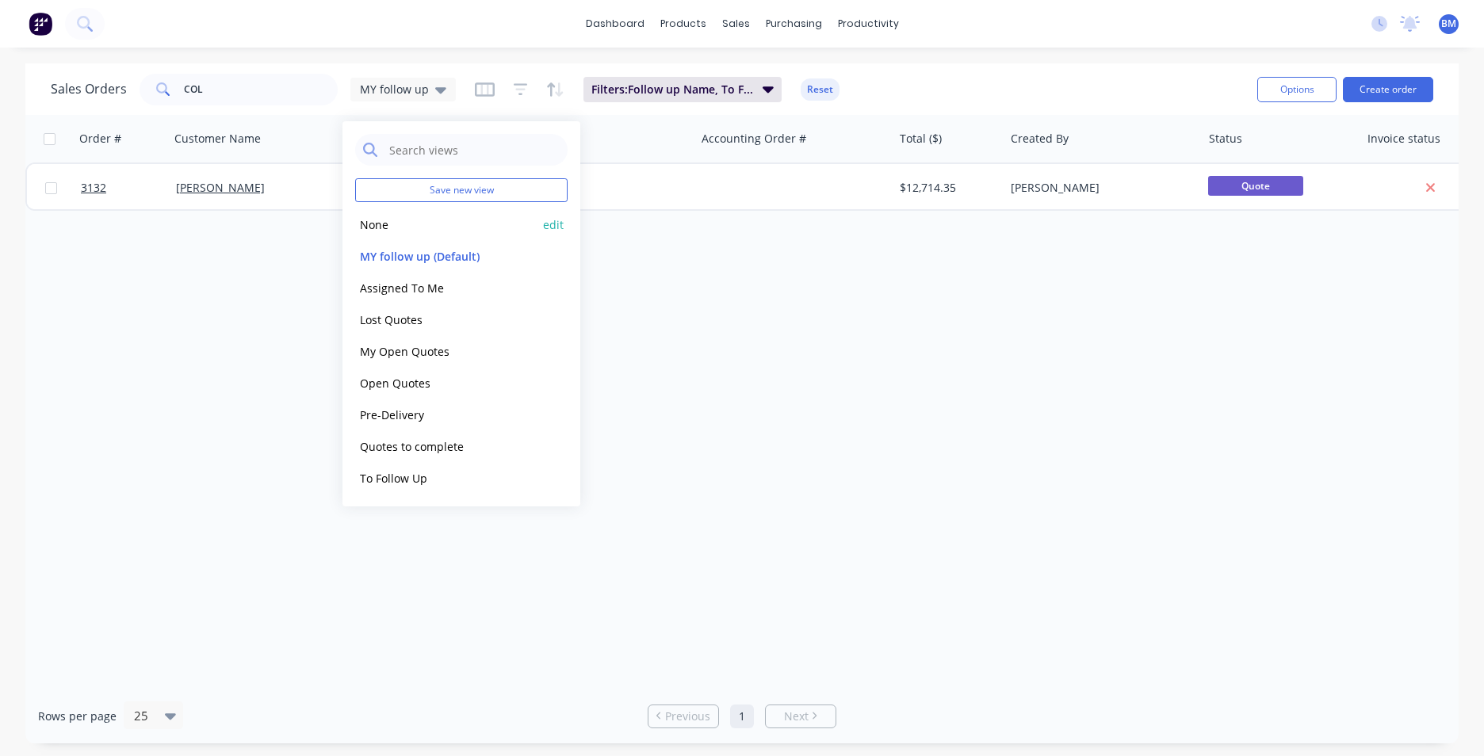 This screenshot has width=1484, height=756. I want to click on button: None, so click(445, 224).